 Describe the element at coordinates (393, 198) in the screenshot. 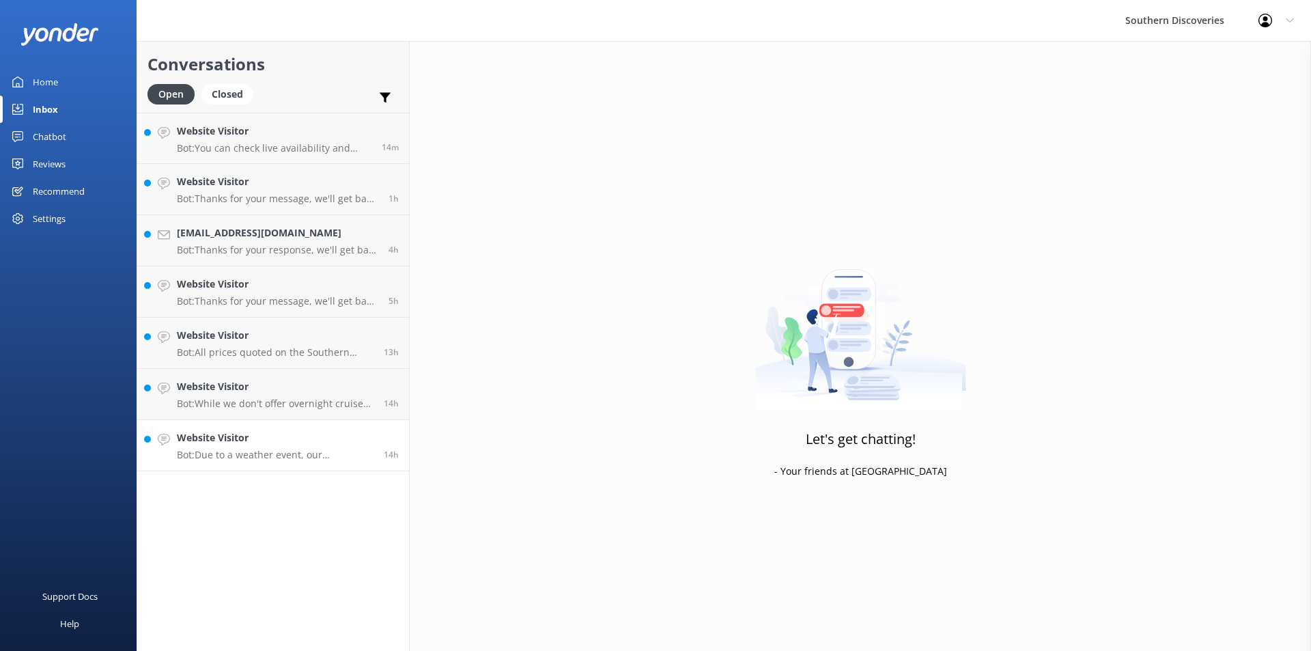

I see `span: Sep 13 2025 07:29am (UTC +12:00) Pacific/Auckland` at that location.